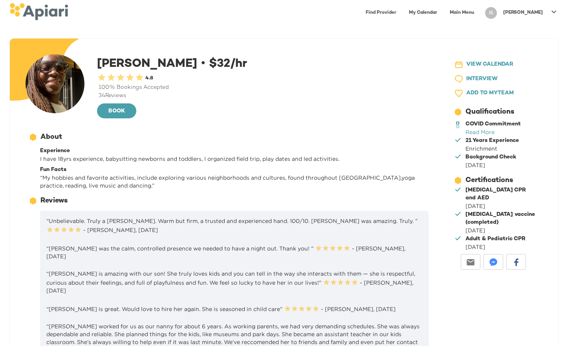  Describe the element at coordinates (489, 180) in the screenshot. I see `div: Certifications` at that location.